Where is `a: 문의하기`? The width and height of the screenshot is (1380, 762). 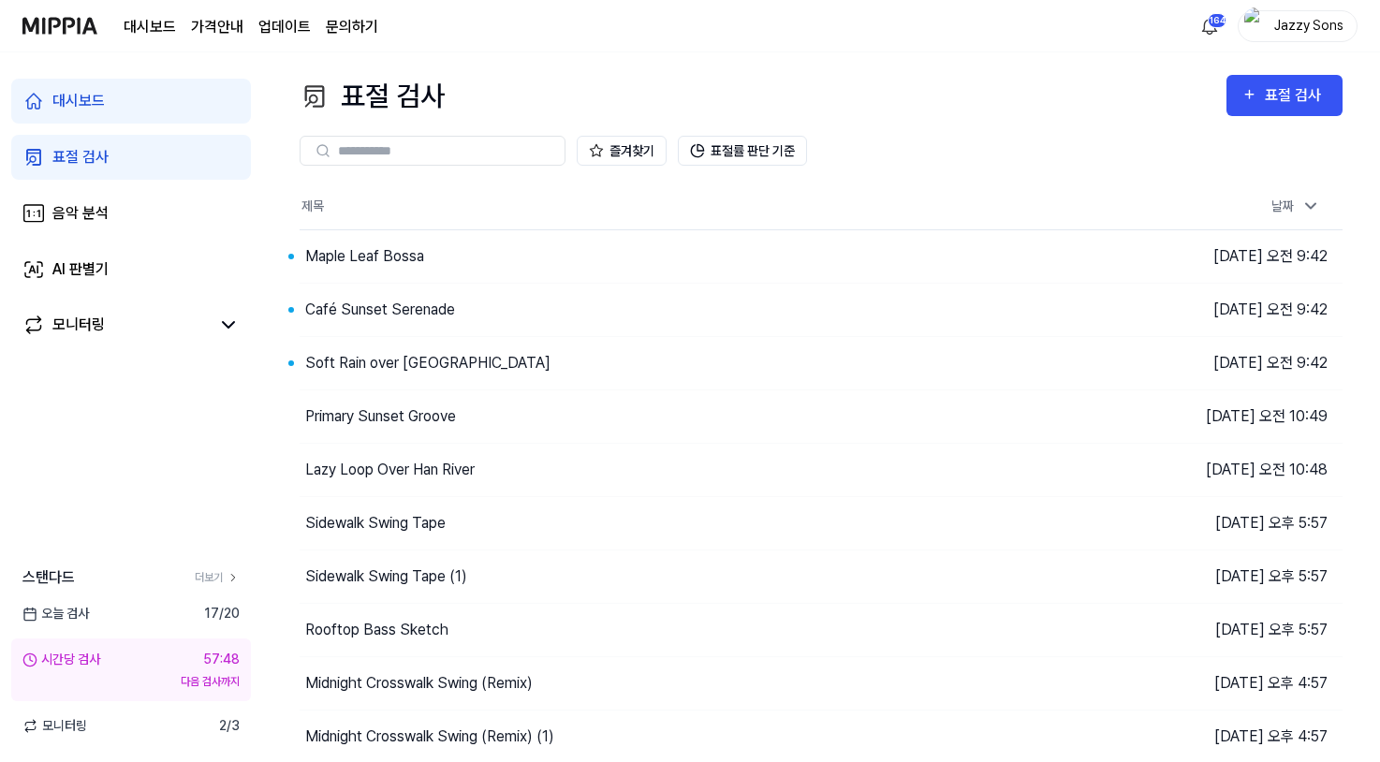 a: 문의하기 is located at coordinates (352, 27).